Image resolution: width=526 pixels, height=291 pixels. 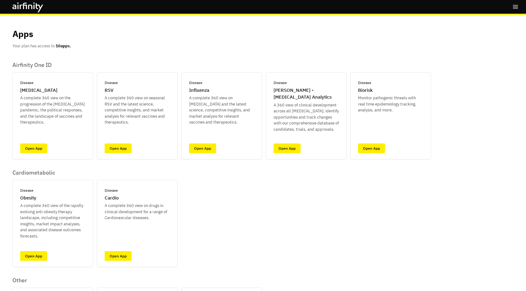 What do you see at coordinates (137, 280) in the screenshot?
I see `p: Other` at bounding box center [137, 280].